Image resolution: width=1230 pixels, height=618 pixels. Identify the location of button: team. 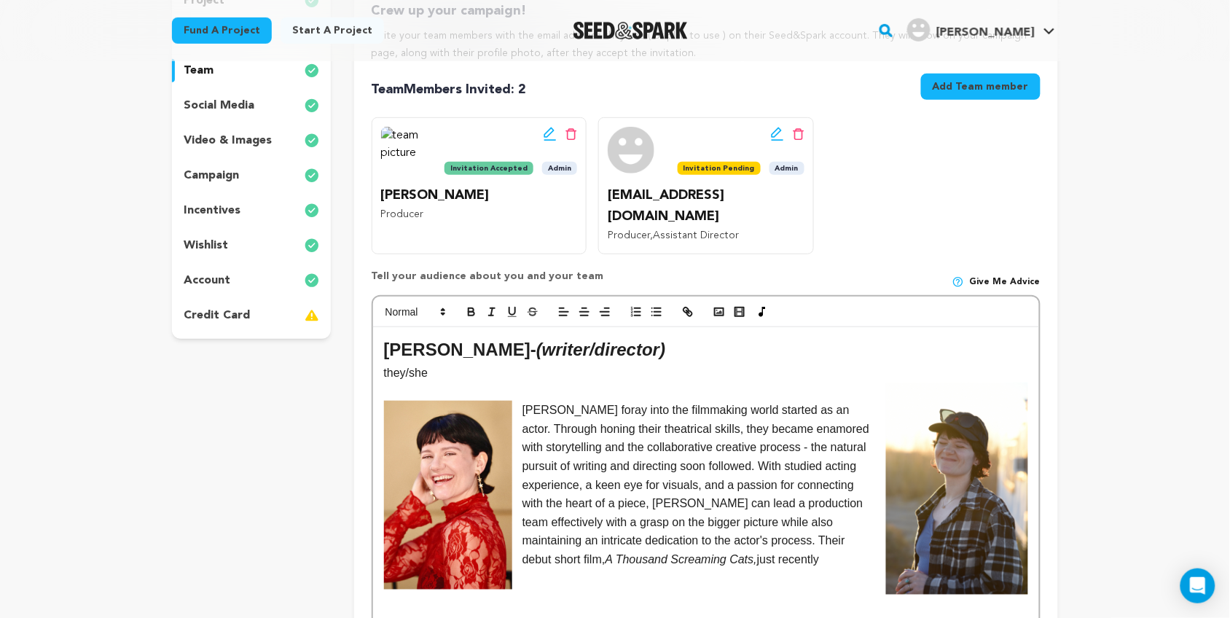
(251, 71).